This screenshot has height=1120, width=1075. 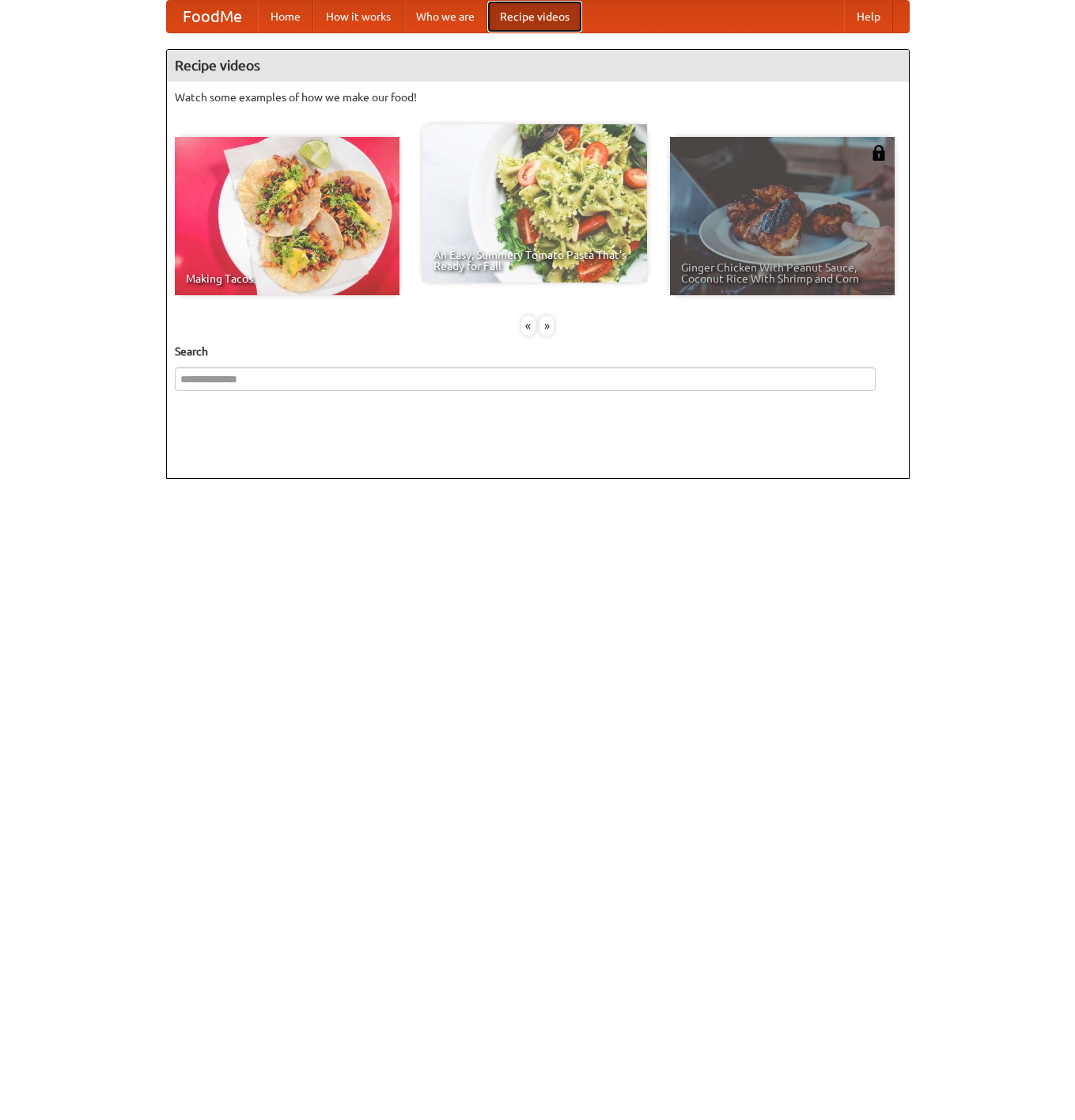 What do you see at coordinates (535, 17) in the screenshot?
I see `a: Recipe videos` at bounding box center [535, 17].